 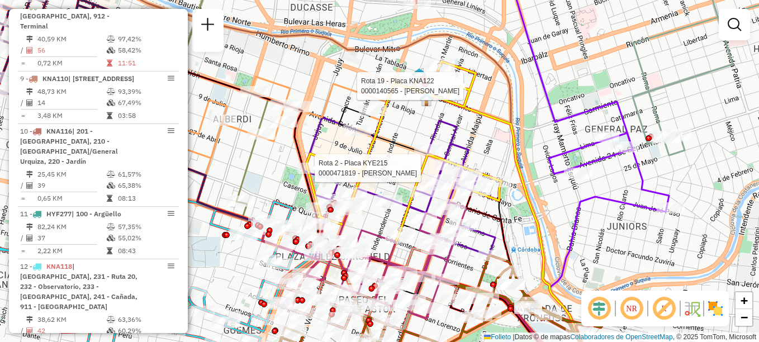 What do you see at coordinates (26, 213) in the screenshot?
I see `font: 11 -` at bounding box center [26, 213].